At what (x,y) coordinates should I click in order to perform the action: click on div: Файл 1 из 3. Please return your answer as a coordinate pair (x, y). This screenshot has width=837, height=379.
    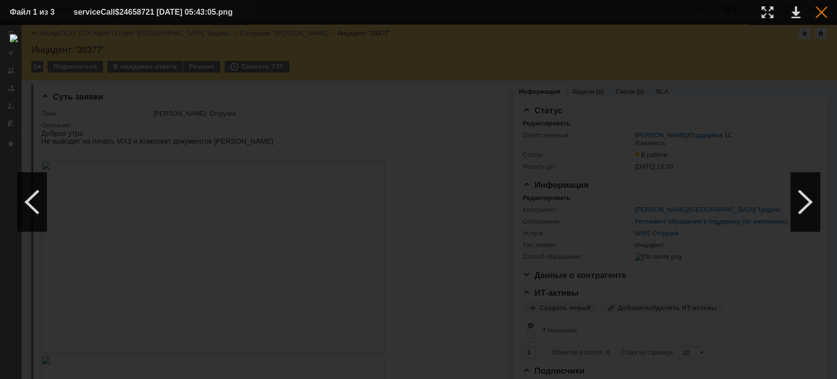
    Looking at the image, I should click on (34, 12).